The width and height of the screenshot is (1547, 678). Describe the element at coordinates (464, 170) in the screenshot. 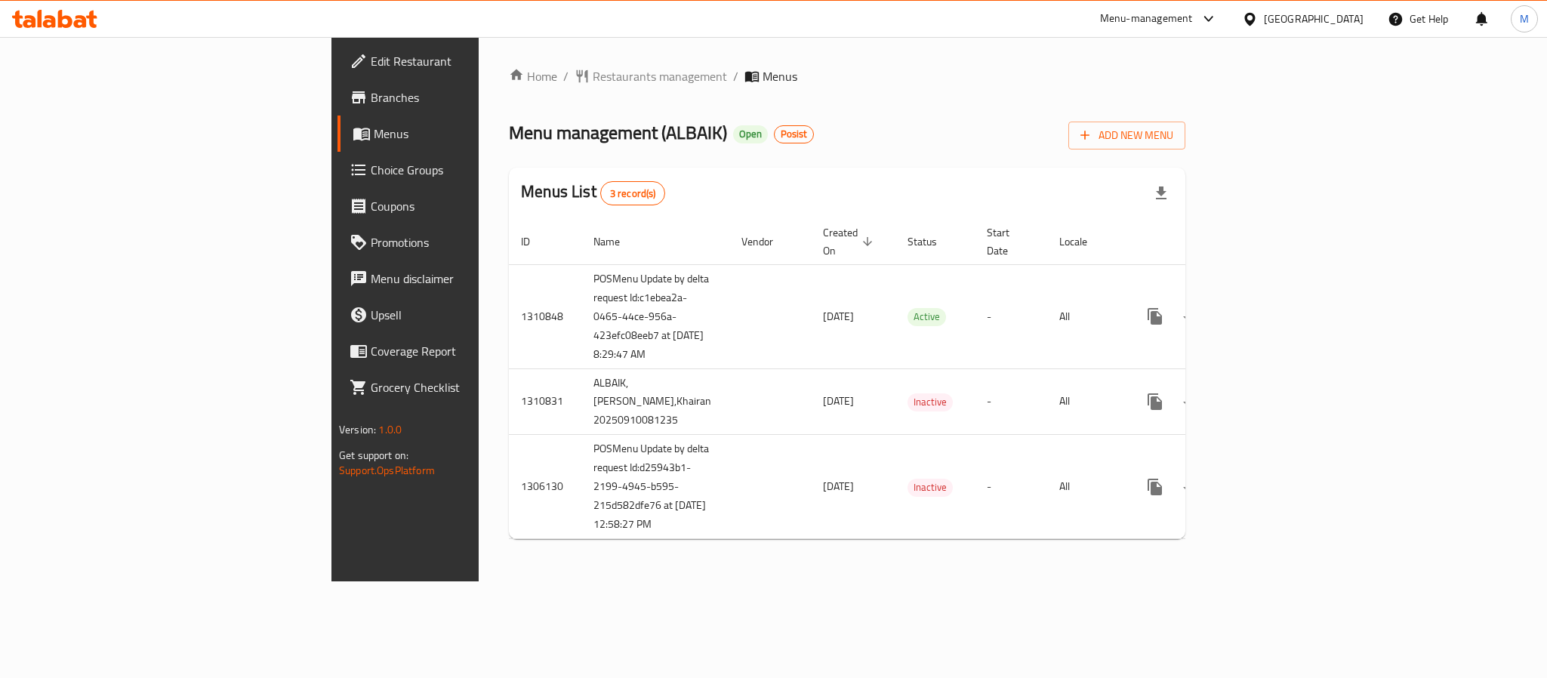

I see `a: Choice Groups` at that location.